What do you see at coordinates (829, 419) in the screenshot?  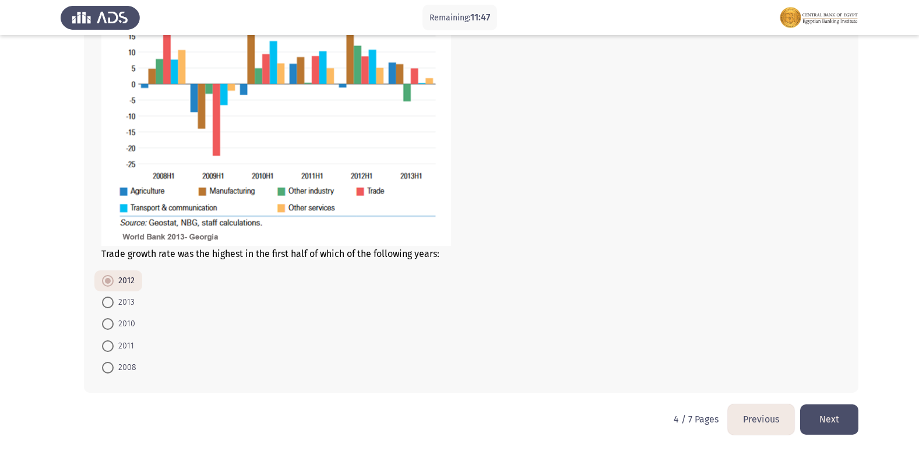 I see `button: load next page` at bounding box center [829, 419].